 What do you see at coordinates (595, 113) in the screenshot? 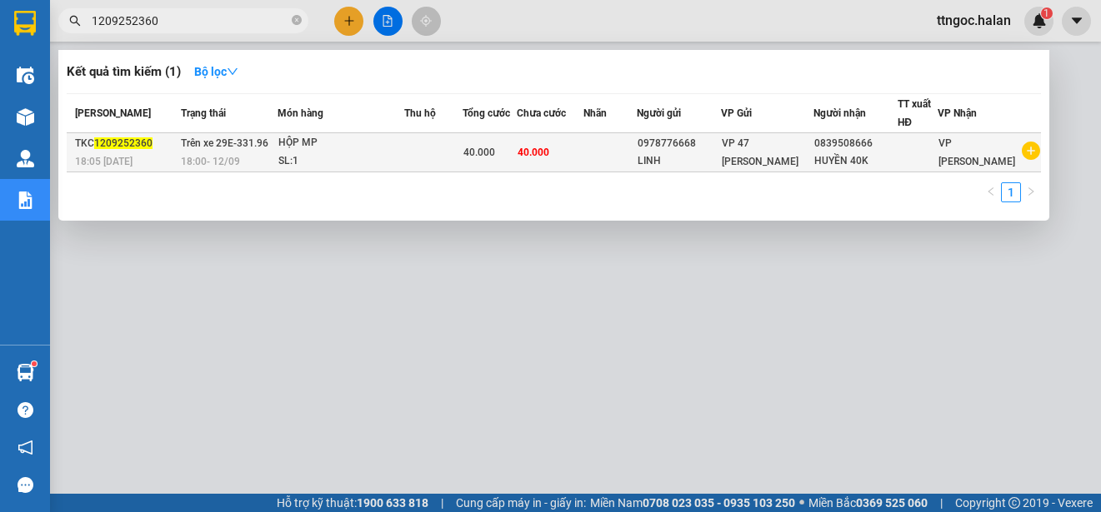
I see `span: Nhãn` at bounding box center [595, 113].